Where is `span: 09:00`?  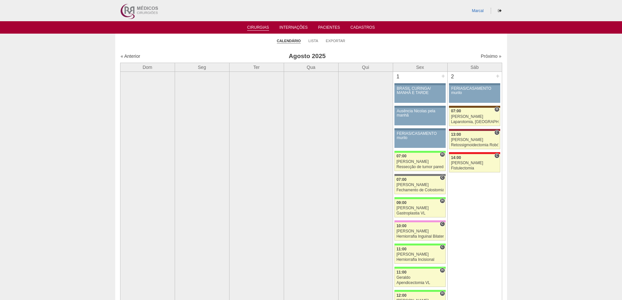
span: 09:00 is located at coordinates (401, 203).